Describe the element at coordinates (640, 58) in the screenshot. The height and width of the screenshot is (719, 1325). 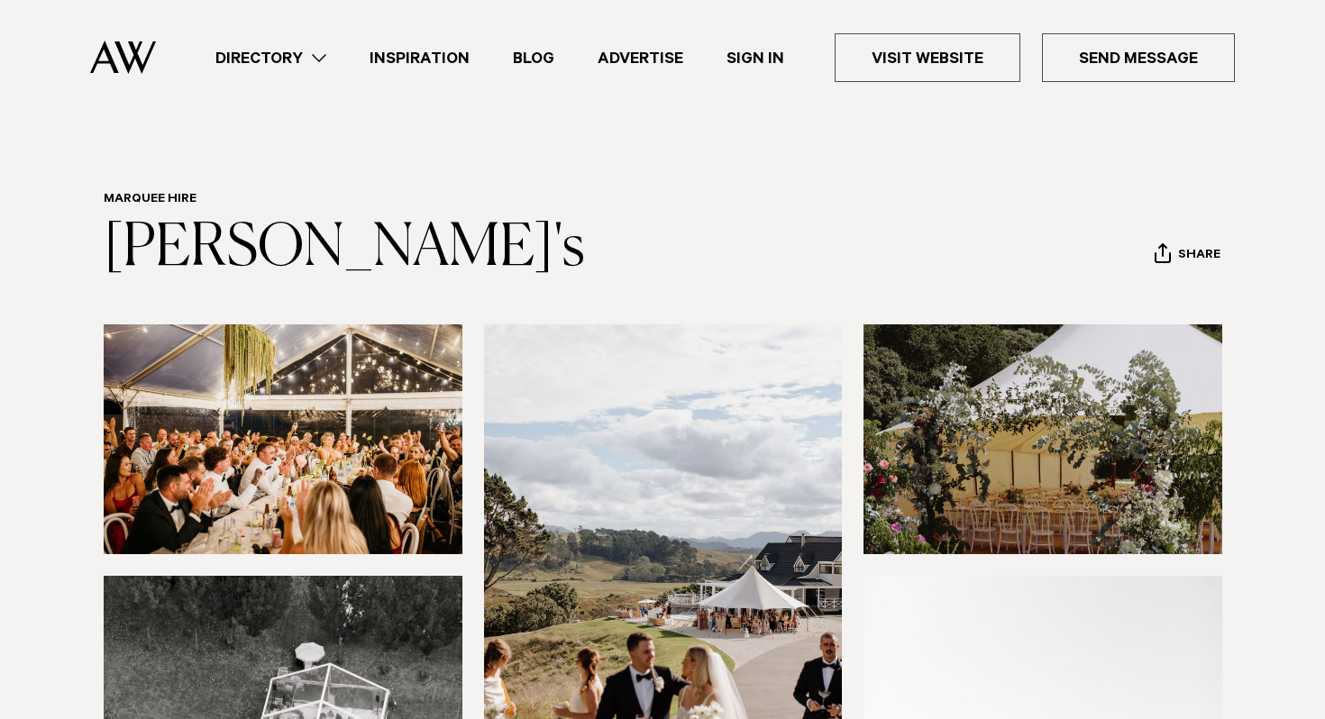
I see `a: Advertise` at that location.